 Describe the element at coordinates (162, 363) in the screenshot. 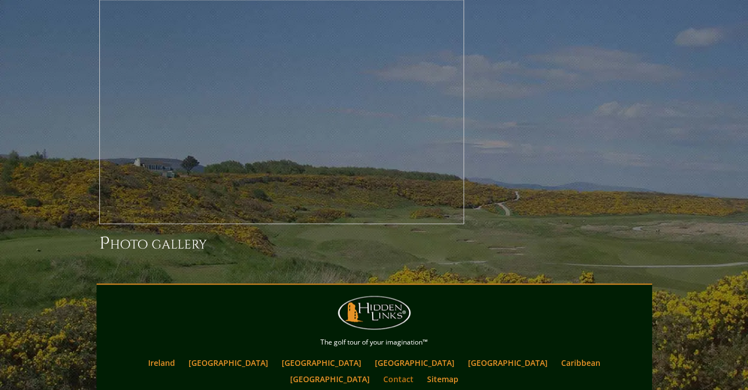

I see `a: Ireland` at that location.